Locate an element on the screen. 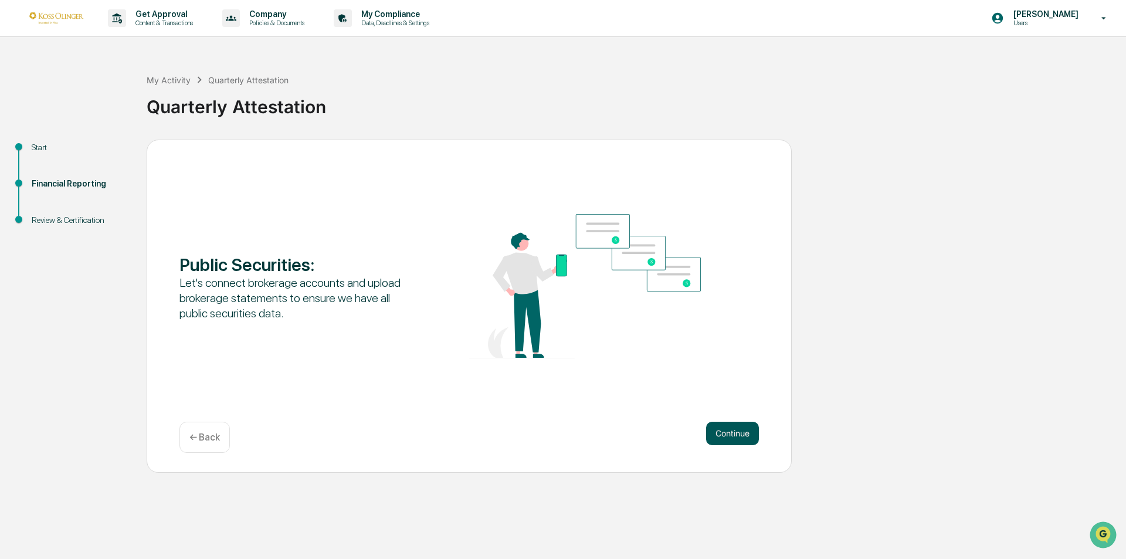 This screenshot has height=559, width=1126. div: We're available if you need us! is located at coordinates (94, 106).